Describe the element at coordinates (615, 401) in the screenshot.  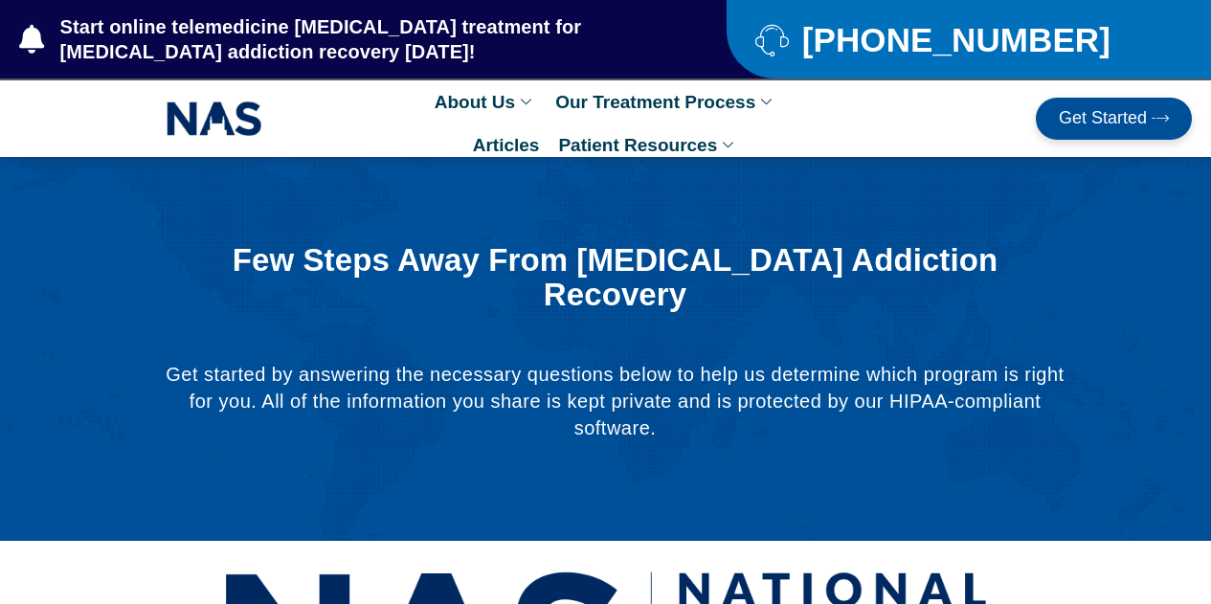
I see `p: Get started by answering the necessary questions below to help us determine which program is righ...` at that location.